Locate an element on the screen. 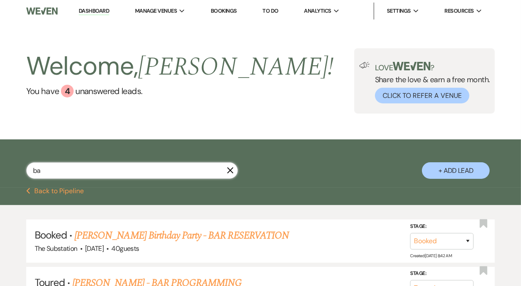  span: The Substation is located at coordinates (56, 248).